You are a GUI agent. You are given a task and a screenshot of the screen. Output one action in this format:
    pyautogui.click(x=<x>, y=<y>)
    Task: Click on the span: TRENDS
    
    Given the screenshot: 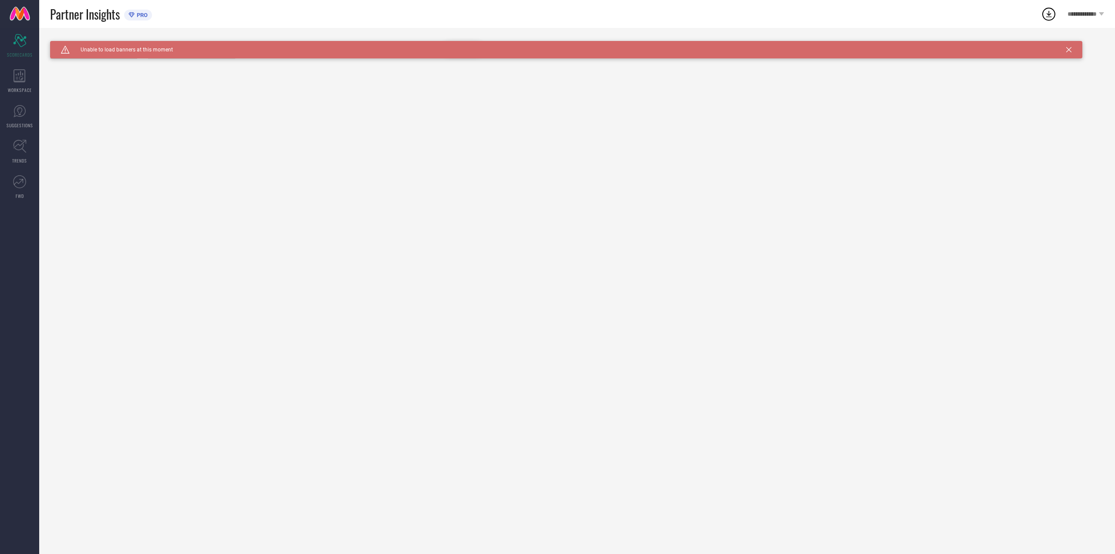 What is the action you would take?
    pyautogui.click(x=20, y=160)
    